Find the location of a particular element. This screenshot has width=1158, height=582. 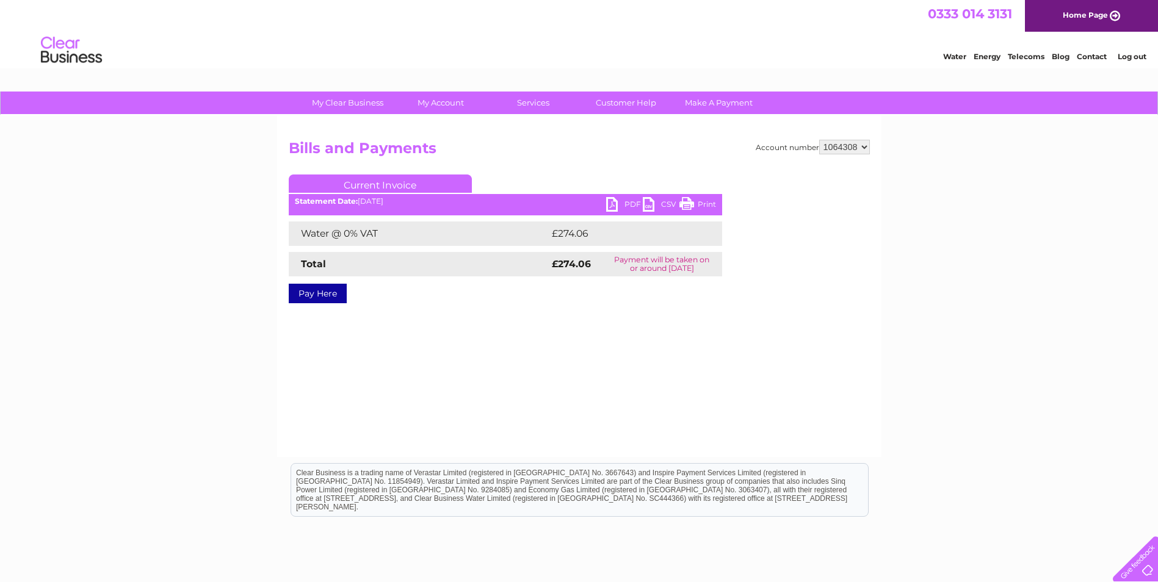

a: PDF is located at coordinates (624, 206).